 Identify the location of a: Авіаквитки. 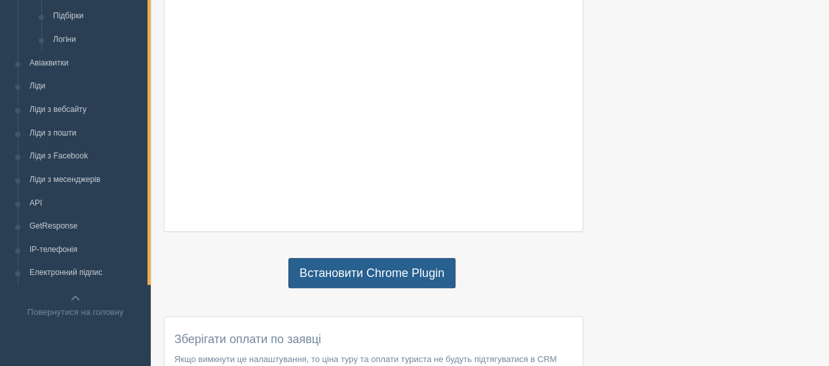
(85, 64).